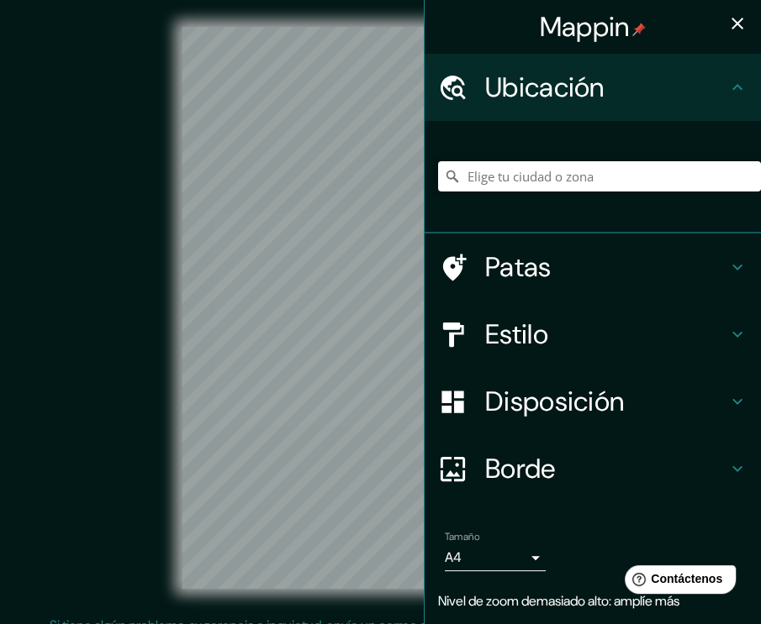 This screenshot has width=761, height=624. What do you see at coordinates (584, 27) in the screenshot?
I see `font: Mappin` at bounding box center [584, 27].